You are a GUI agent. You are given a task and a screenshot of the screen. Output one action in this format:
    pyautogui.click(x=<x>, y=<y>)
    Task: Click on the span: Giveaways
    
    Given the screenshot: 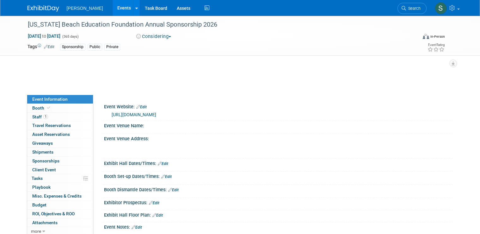 What is the action you would take?
    pyautogui.click(x=42, y=143)
    